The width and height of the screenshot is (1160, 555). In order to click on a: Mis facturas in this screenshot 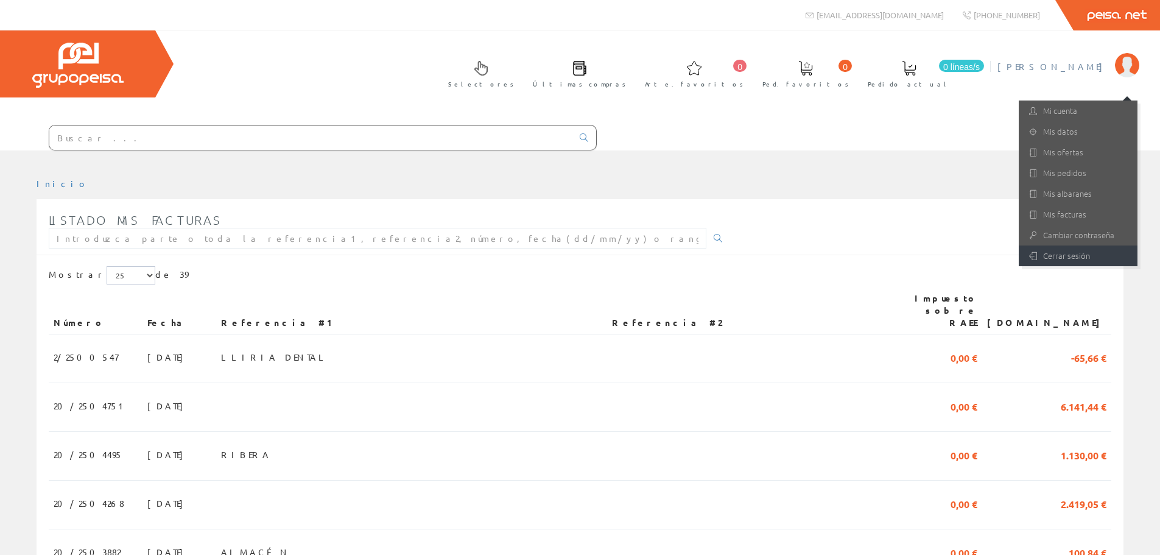, I will do `click(1078, 214)`.